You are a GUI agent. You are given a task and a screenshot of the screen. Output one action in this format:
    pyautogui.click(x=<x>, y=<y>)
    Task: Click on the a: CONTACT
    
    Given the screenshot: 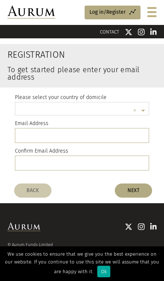 What is the action you would take?
    pyautogui.click(x=110, y=32)
    